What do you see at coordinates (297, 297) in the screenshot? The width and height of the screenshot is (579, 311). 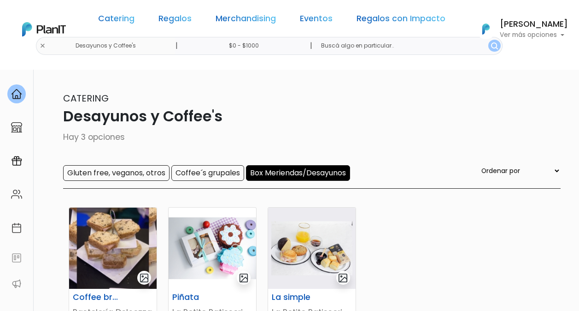 I see `h6: La simple` at bounding box center [297, 297].